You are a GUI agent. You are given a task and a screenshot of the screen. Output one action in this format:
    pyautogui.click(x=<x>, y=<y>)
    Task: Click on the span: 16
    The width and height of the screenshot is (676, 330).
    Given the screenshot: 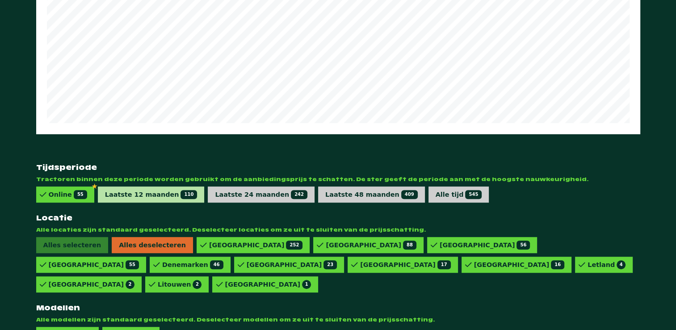 What is the action you would take?
    pyautogui.click(x=558, y=264)
    